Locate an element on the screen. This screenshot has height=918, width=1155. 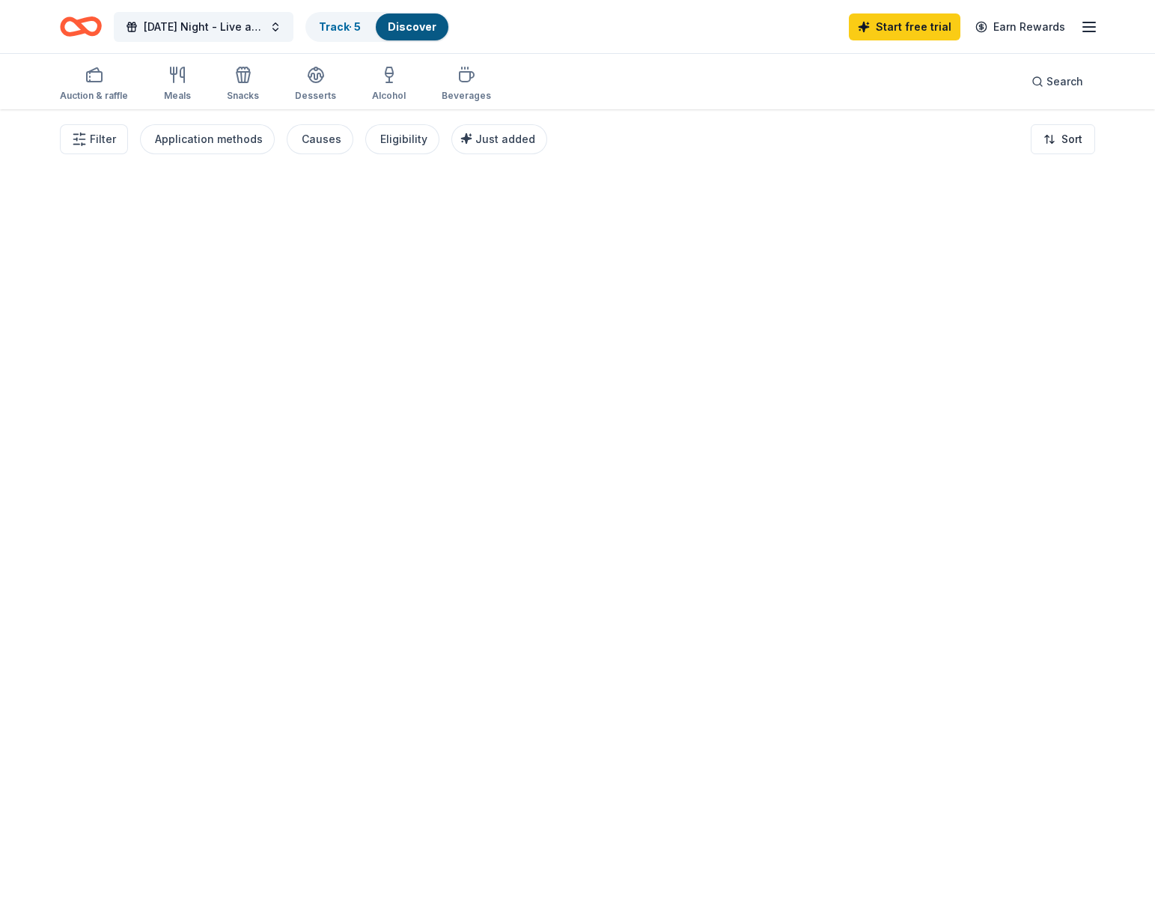
button: Sort is located at coordinates (1063, 139).